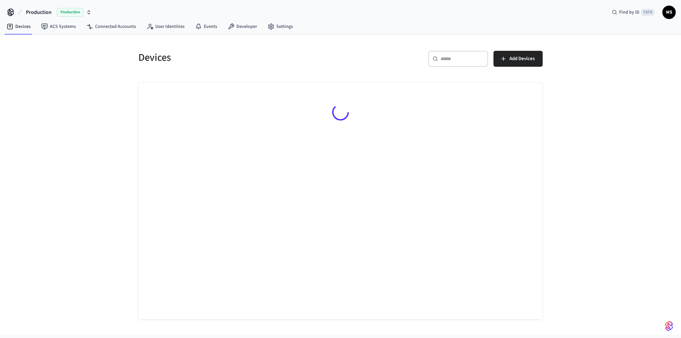 Image resolution: width=681 pixels, height=338 pixels. I want to click on a: Events, so click(206, 27).